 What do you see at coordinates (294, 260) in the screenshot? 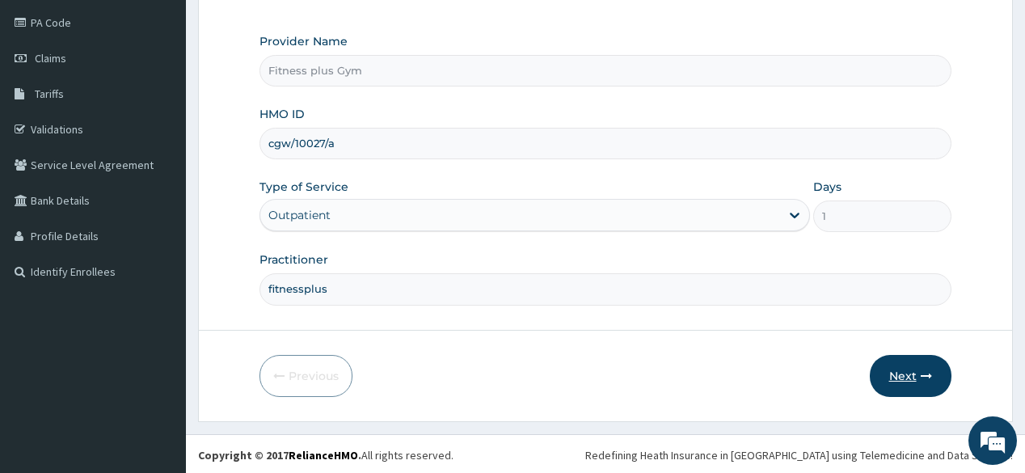
I see `label: Practitioner` at bounding box center [294, 260].